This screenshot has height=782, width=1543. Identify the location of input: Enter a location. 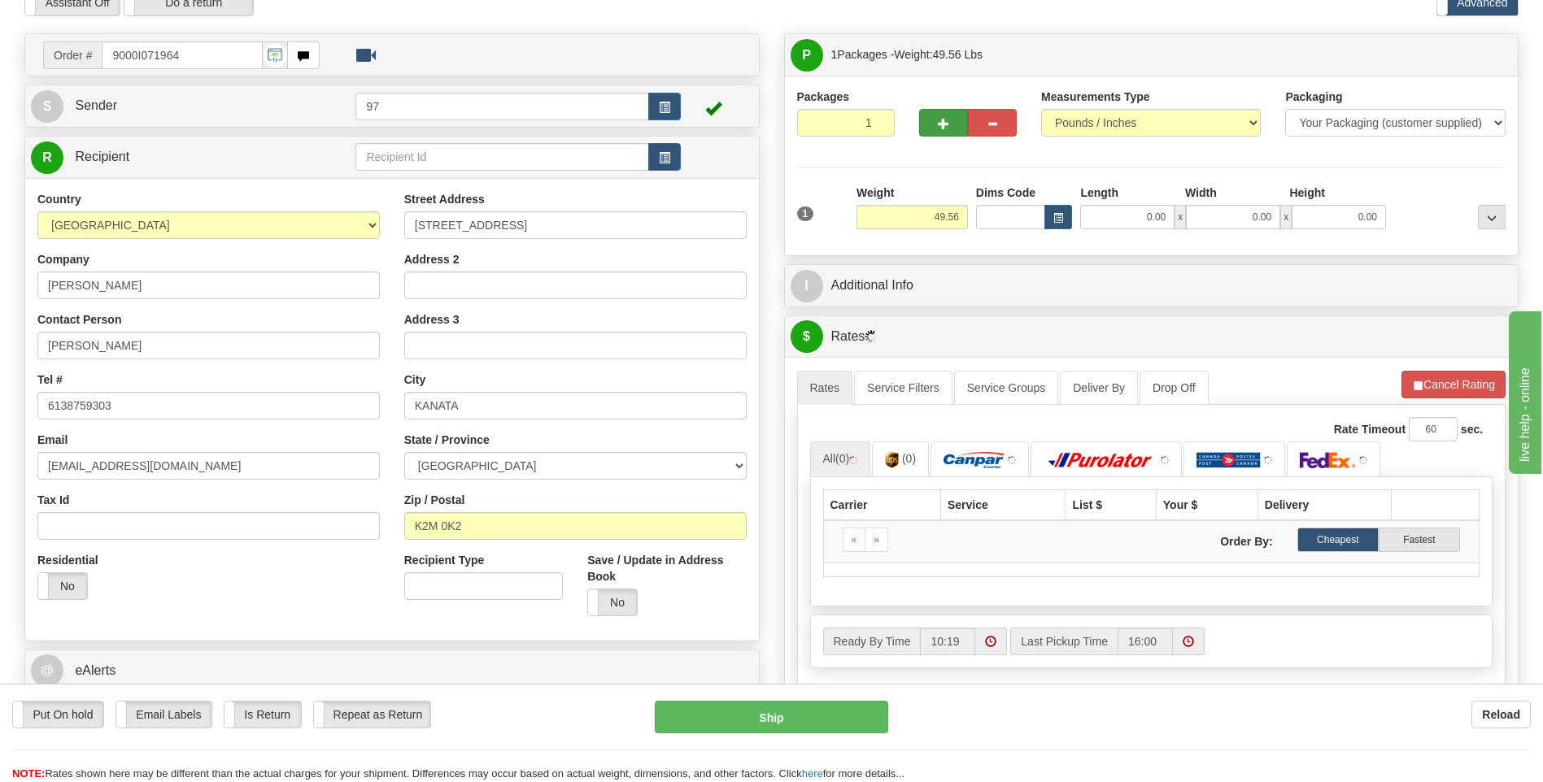
(575, 225).